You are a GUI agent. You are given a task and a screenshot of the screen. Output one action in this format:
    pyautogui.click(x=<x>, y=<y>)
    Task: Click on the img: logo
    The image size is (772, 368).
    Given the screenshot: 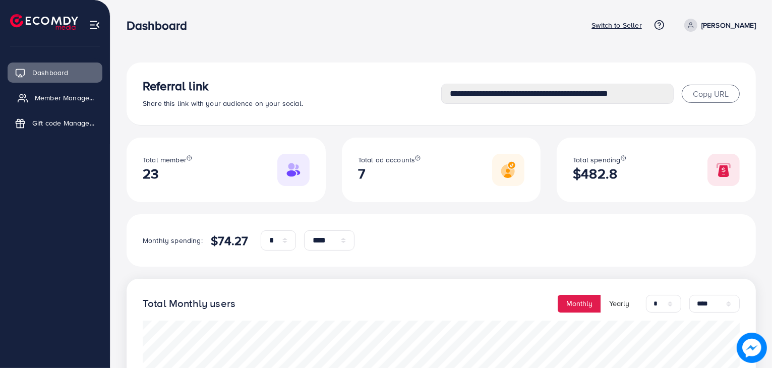 What is the action you would take?
    pyautogui.click(x=44, y=22)
    